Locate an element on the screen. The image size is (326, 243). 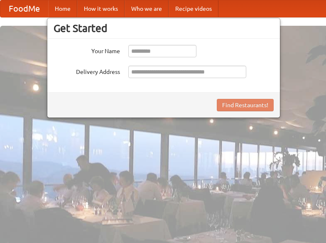
button: Find Restaurants! is located at coordinates (245, 105).